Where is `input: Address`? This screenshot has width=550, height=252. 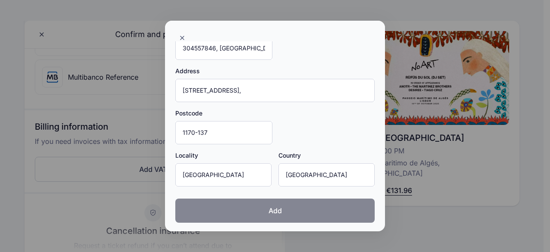
input: Address is located at coordinates (275, 90).